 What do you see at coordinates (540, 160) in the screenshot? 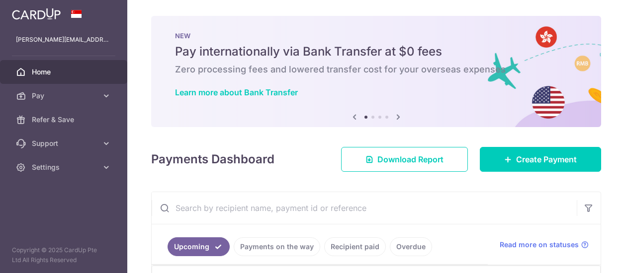
I see `a: Create Payment` at bounding box center [540, 160].